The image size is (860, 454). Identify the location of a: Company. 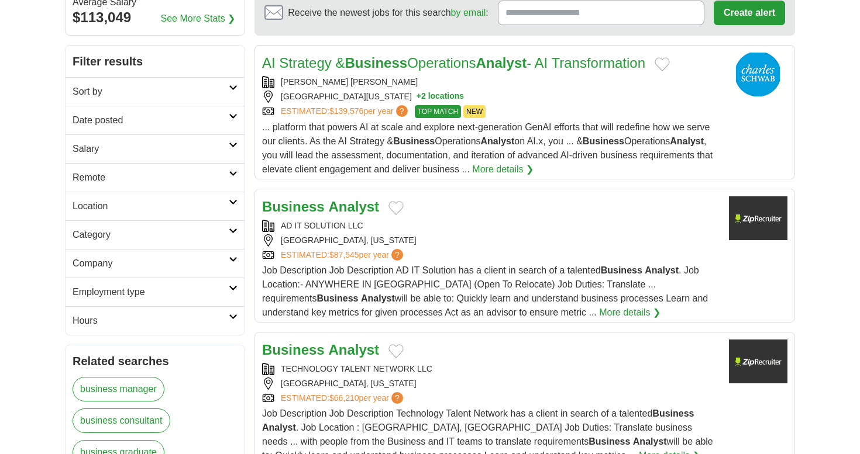
(155, 263).